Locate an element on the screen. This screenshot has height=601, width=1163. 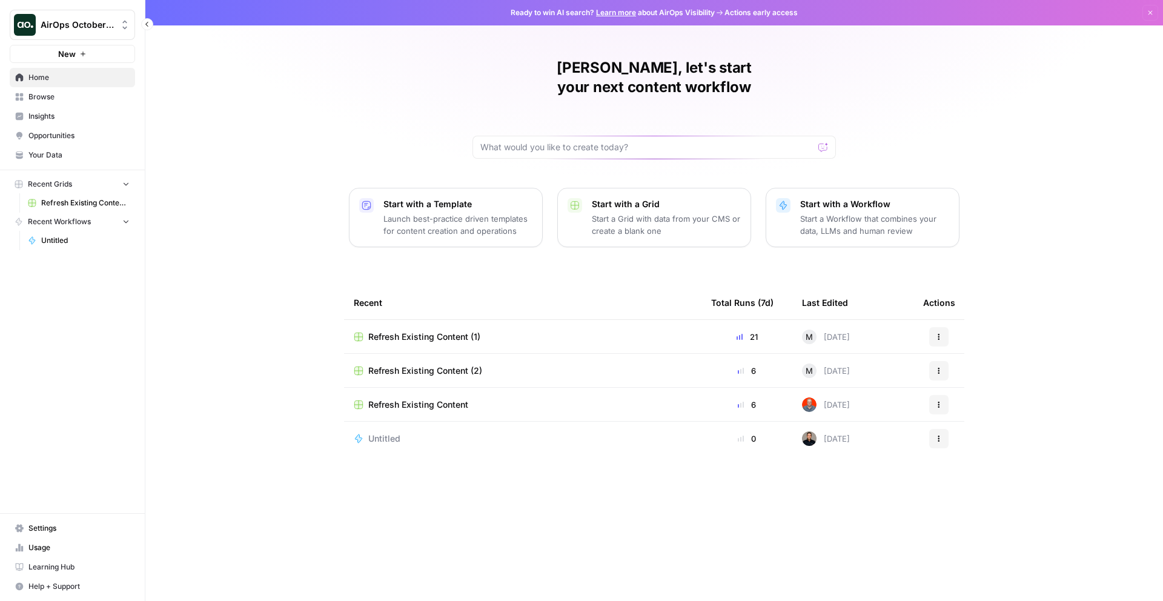
img: gakg5ozwg7i5ne5ujip7i34nl3nv is located at coordinates (810, 439).